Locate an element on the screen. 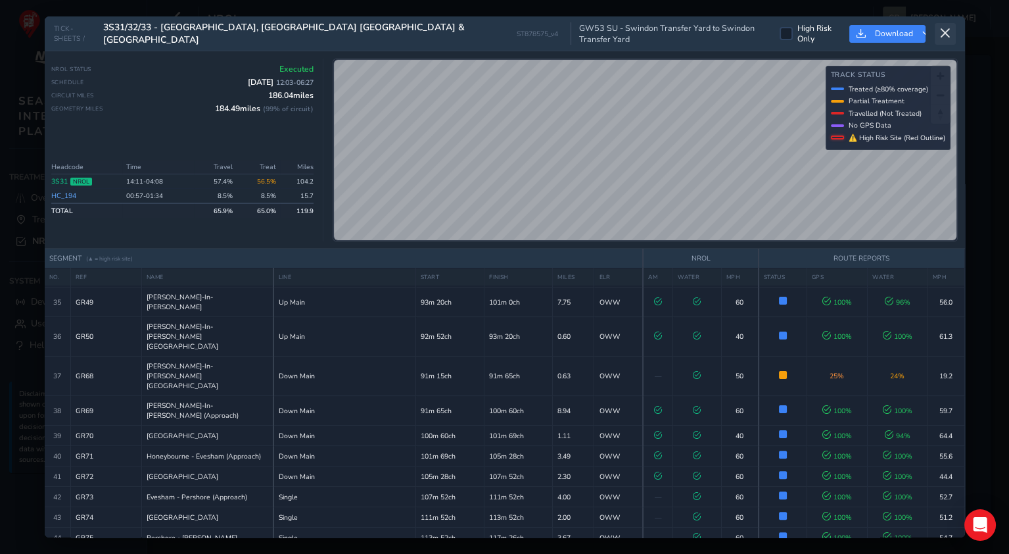 Image resolution: width=1009 pixels, height=554 pixels. th: AM is located at coordinates (658, 277).